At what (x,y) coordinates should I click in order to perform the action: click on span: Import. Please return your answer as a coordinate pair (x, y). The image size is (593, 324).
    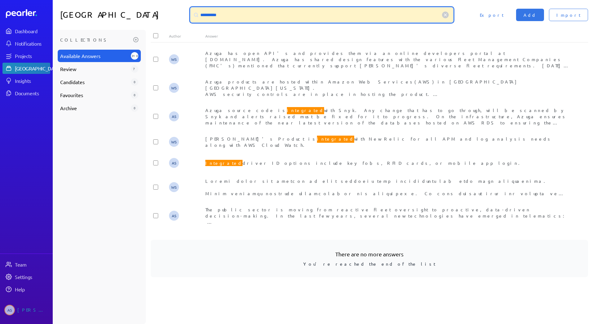
    Looking at the image, I should click on (568, 15).